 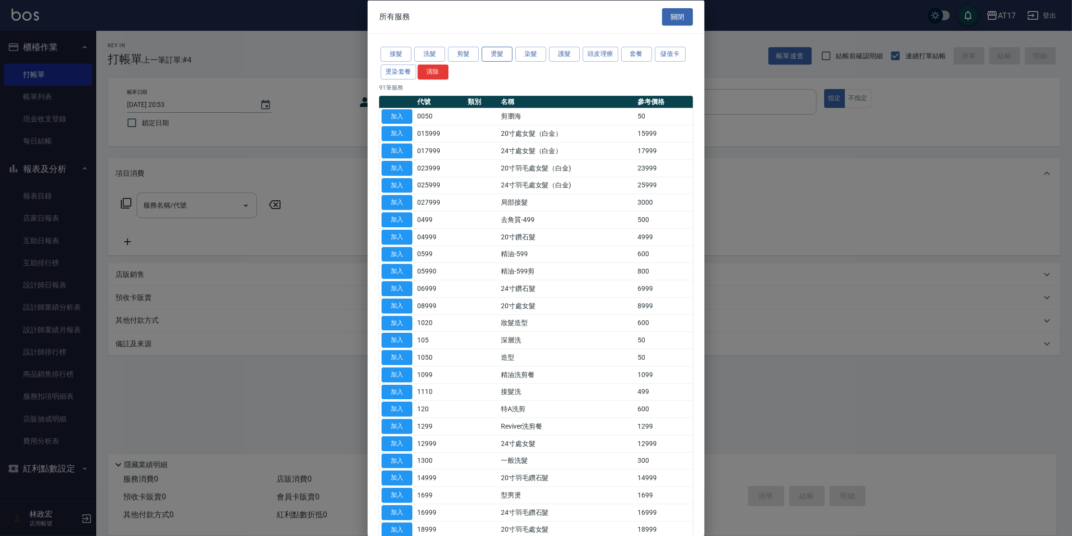 What do you see at coordinates (567, 237) in the screenshot?
I see `td: 20寸鑽石髮` at bounding box center [567, 237].